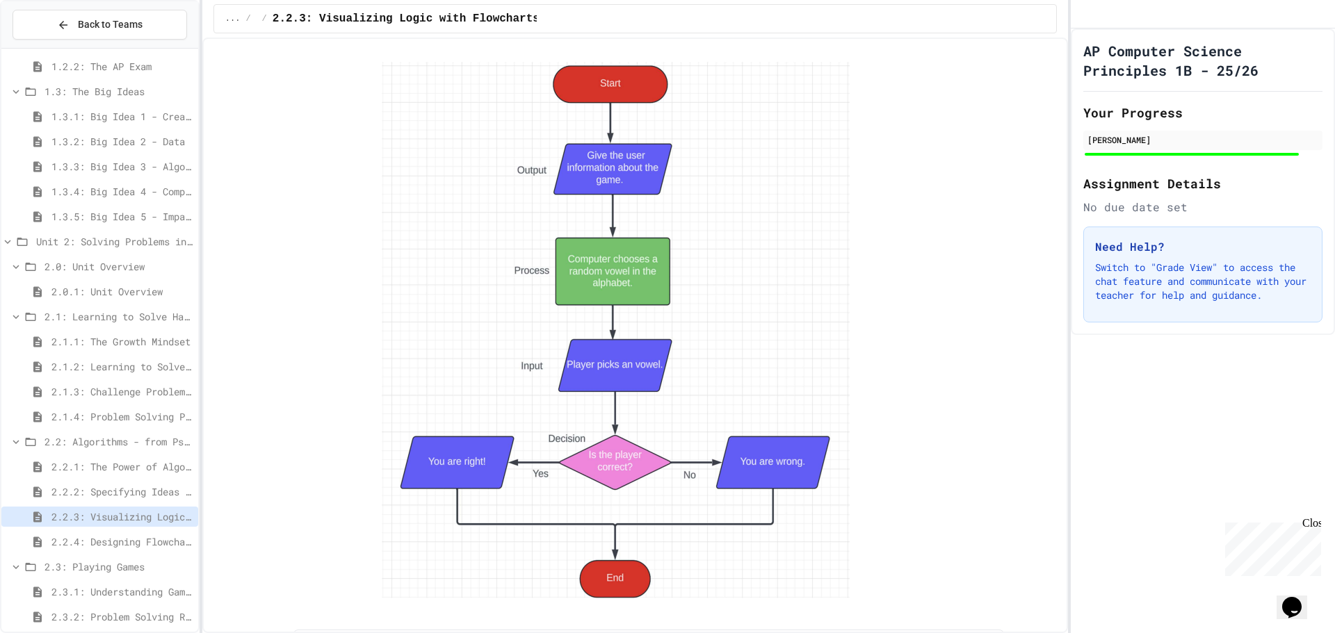  What do you see at coordinates (122, 141) in the screenshot?
I see `span: 1.3.2: Big Idea 2 - Data` at bounding box center [122, 141].